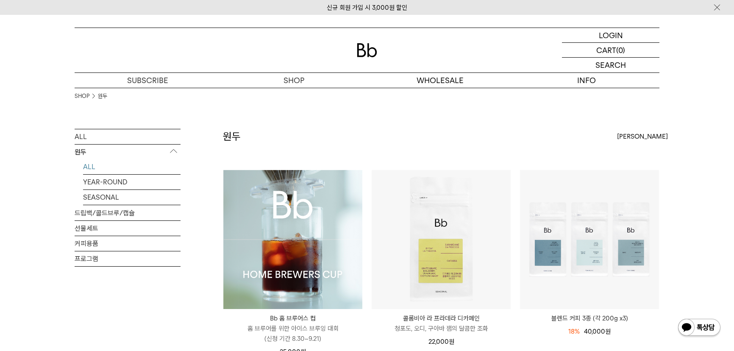  What do you see at coordinates (611, 35) in the screenshot?
I see `a: LOGIN` at bounding box center [611, 35].